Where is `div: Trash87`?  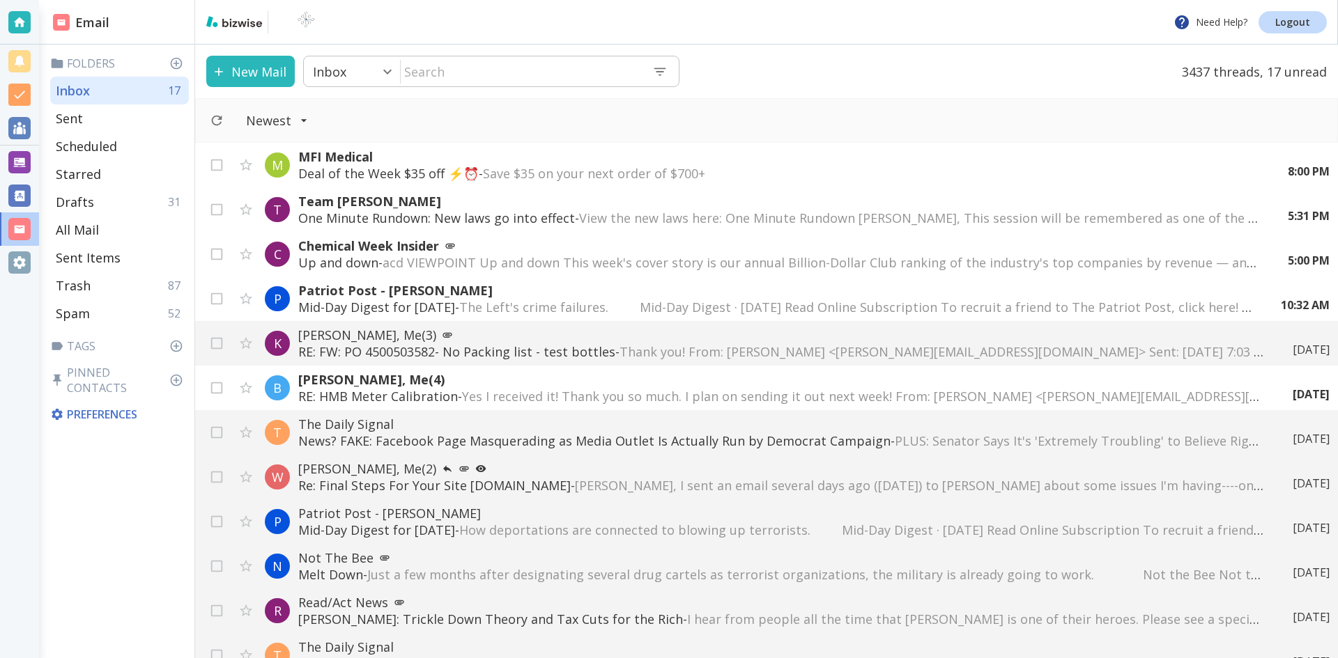 div: Trash87 is located at coordinates (119, 286).